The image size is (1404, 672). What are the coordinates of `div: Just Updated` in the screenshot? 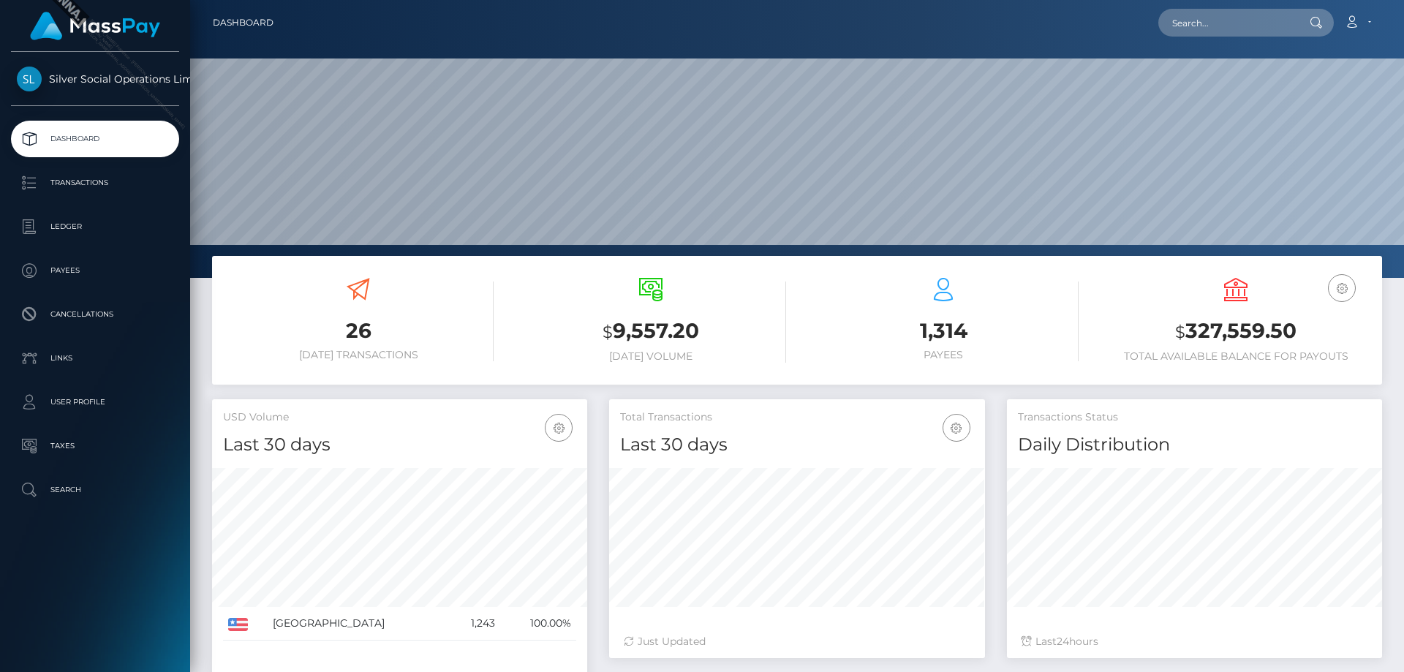 It's located at (796, 641).